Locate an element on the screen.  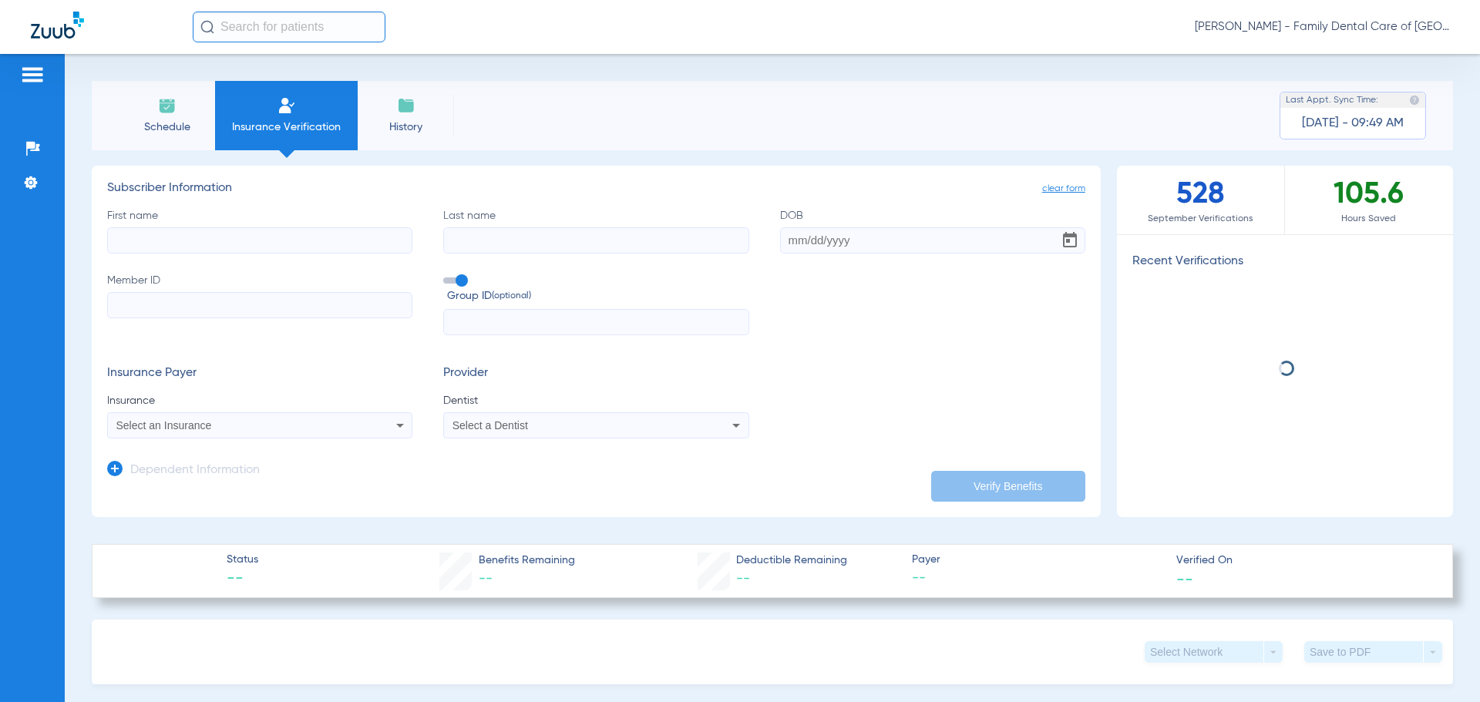
span: Dentist is located at coordinates (596, 401).